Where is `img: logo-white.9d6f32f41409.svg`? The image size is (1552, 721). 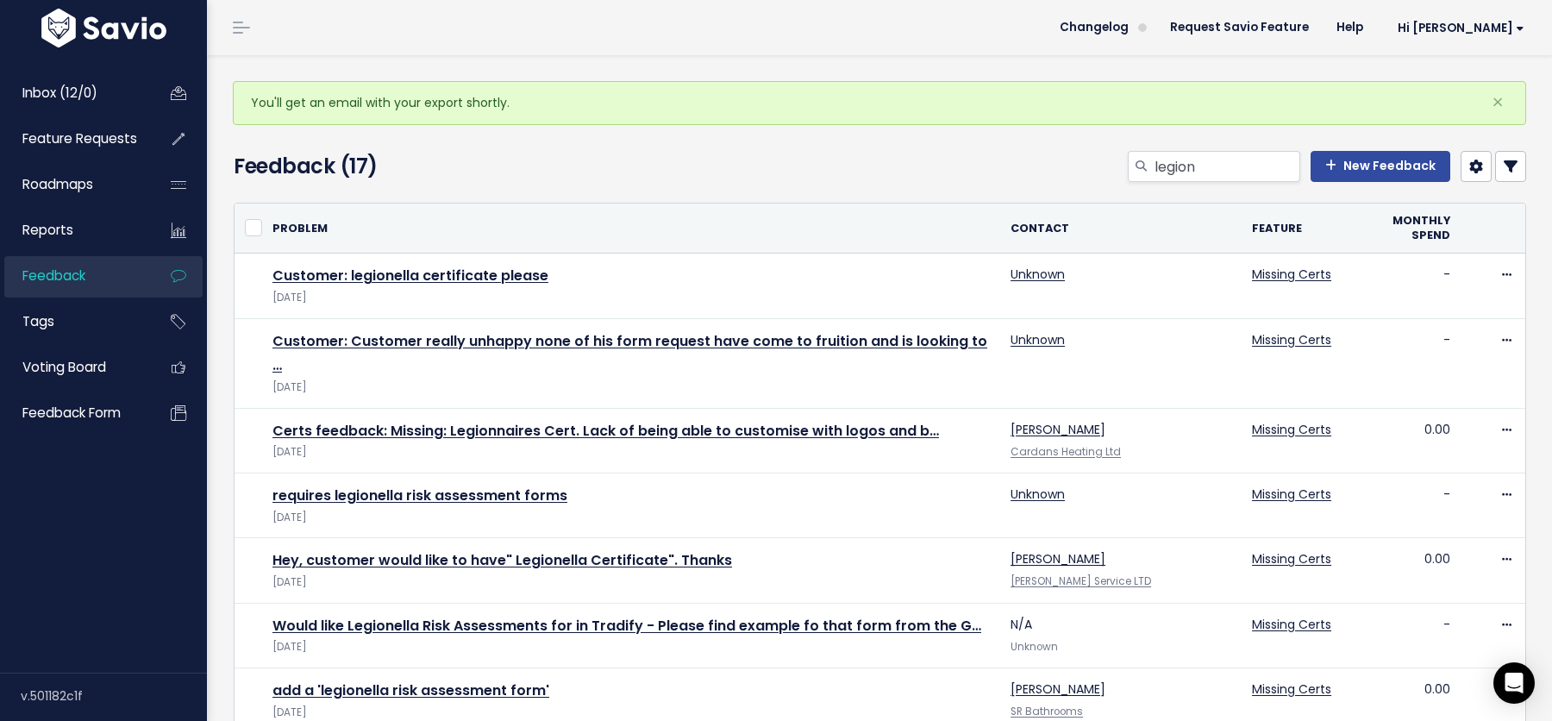 img: logo-white.9d6f32f41409.svg is located at coordinates (103, 28).